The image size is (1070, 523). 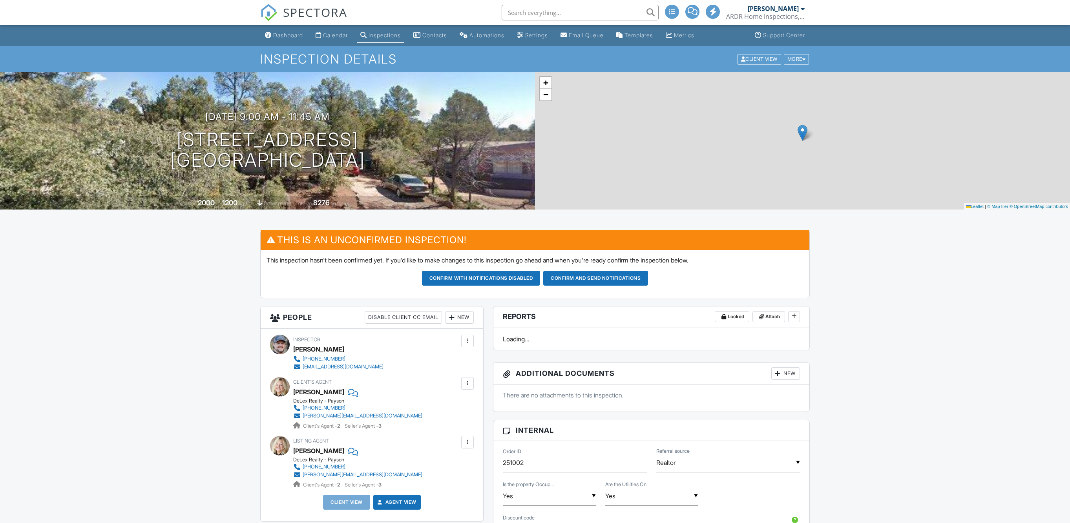 What do you see at coordinates (684, 35) in the screenshot?
I see `div: Metrics` at bounding box center [684, 35].